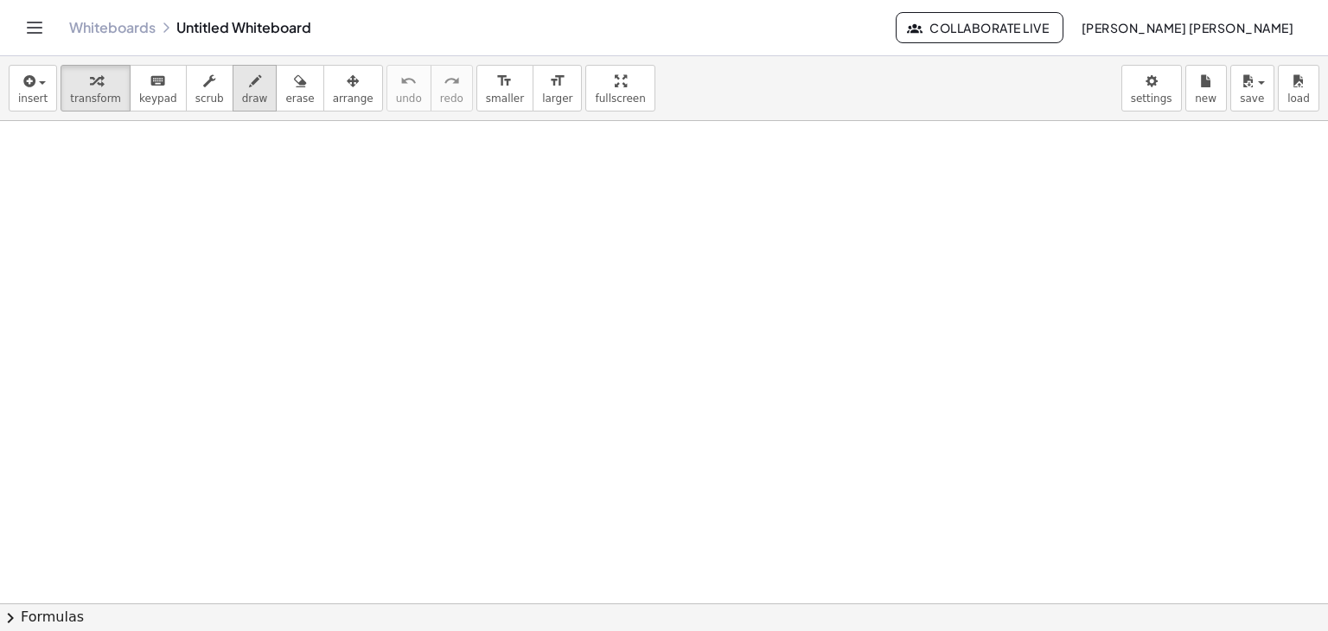  What do you see at coordinates (158, 99) in the screenshot?
I see `span: keypad` at bounding box center [158, 99].